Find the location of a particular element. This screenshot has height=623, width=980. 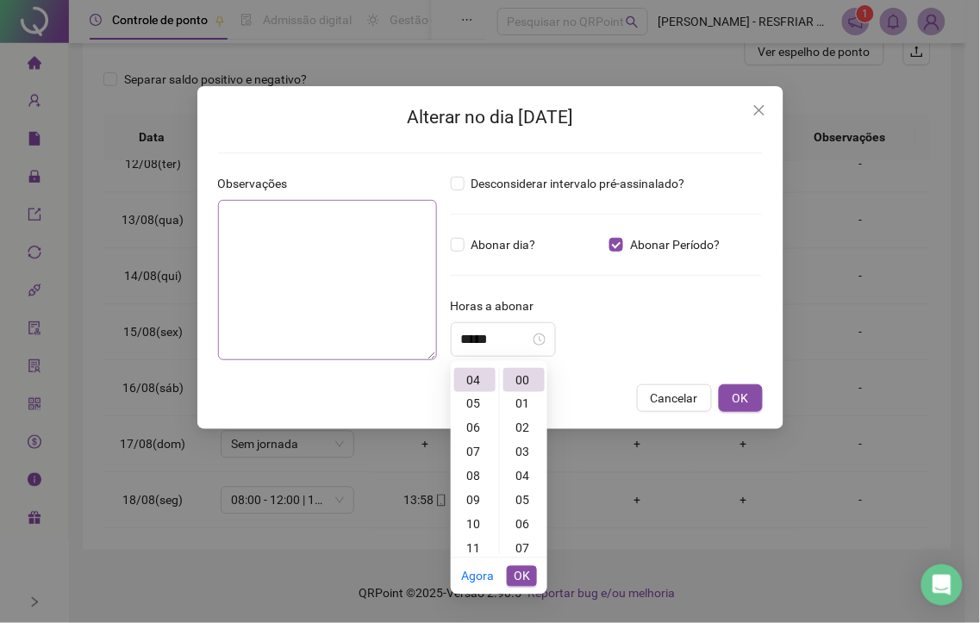

label: Observações is located at coordinates (259, 184).